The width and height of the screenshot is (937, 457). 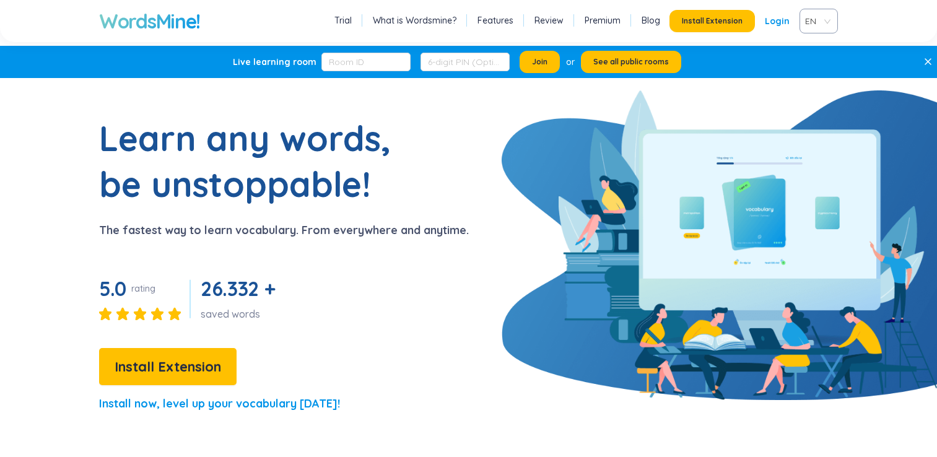 What do you see at coordinates (254, 161) in the screenshot?
I see `h1: Learn any words, be unstoppable!` at bounding box center [254, 161].